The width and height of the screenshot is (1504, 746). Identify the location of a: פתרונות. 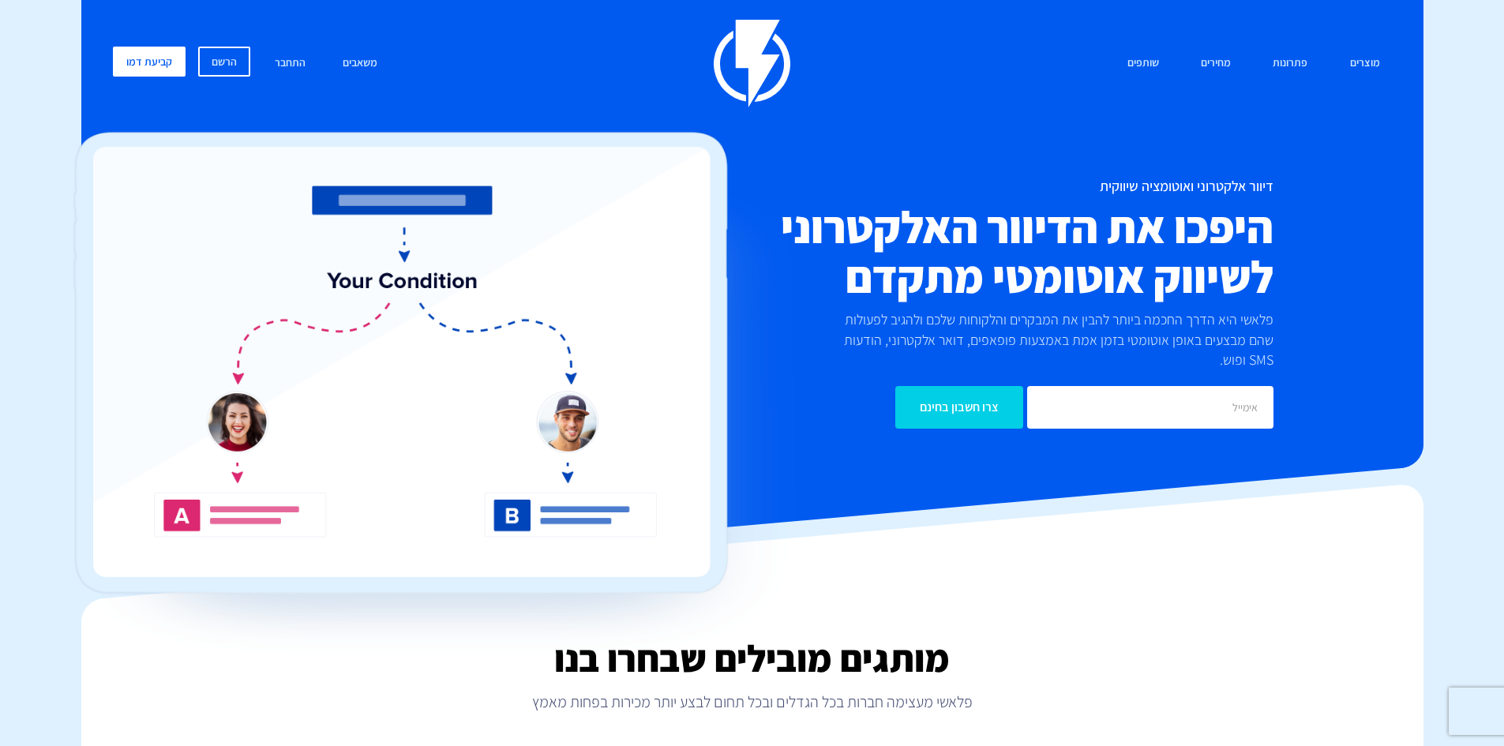
(1290, 63).